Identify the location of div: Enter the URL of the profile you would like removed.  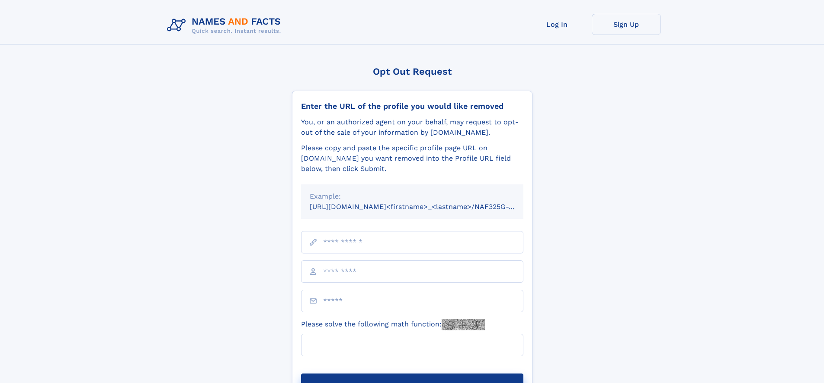
(412, 106).